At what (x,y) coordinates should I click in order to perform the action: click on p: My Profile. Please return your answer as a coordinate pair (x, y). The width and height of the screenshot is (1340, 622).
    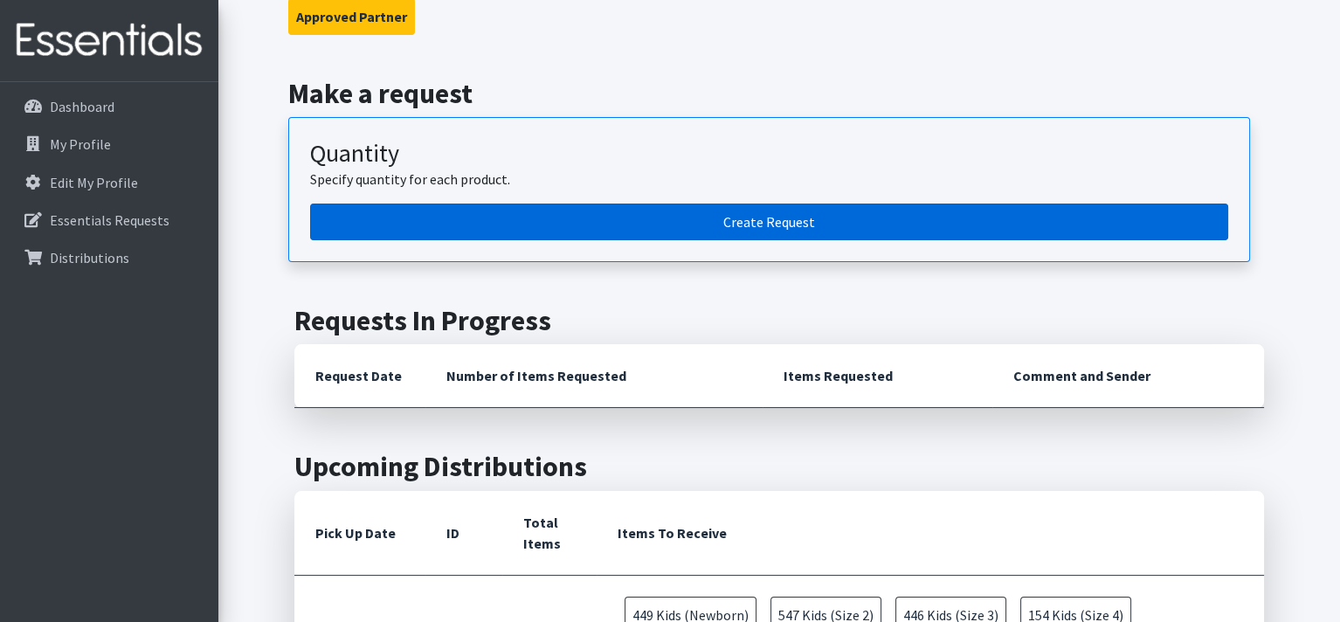
    Looking at the image, I should click on (80, 144).